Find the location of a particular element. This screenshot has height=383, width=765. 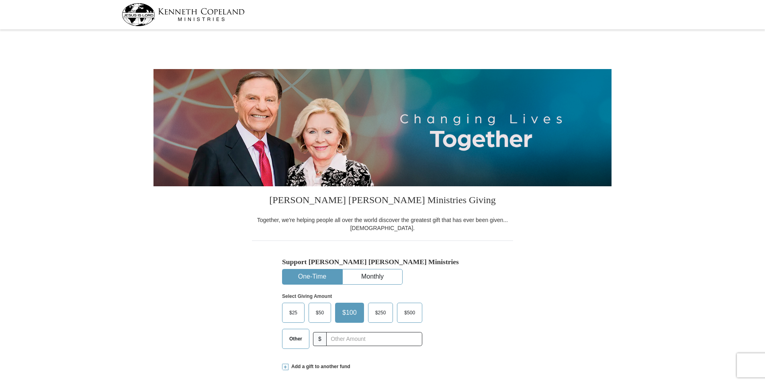

img: kcm-header-logo.svg is located at coordinates (183, 14).